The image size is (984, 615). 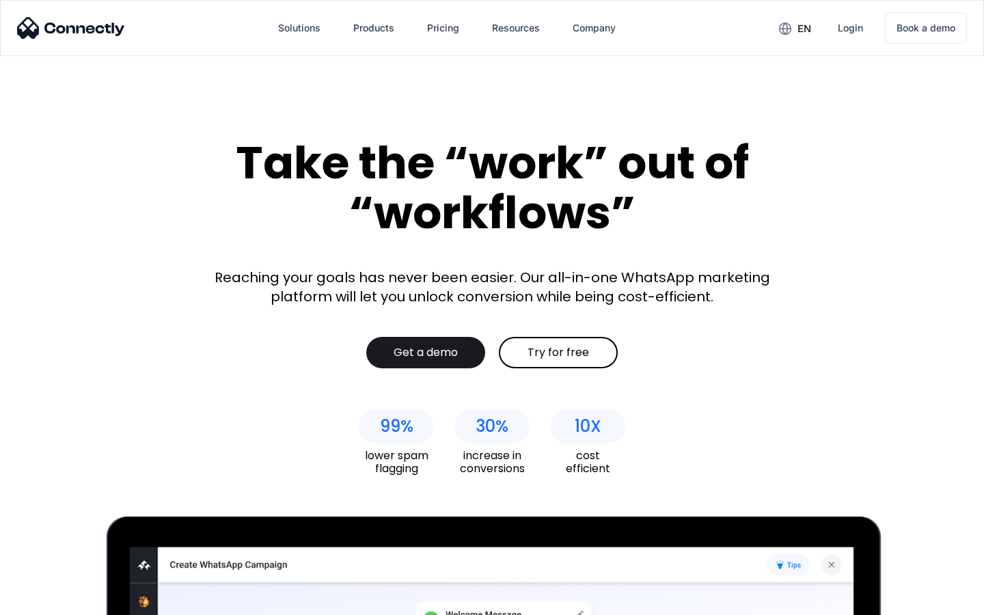 What do you see at coordinates (558, 353) in the screenshot?
I see `a: Try for free` at bounding box center [558, 353].